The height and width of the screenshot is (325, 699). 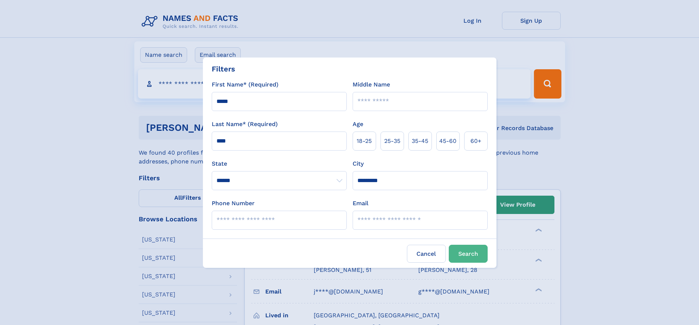 What do you see at coordinates (358, 124) in the screenshot?
I see `label: Age` at bounding box center [358, 124].